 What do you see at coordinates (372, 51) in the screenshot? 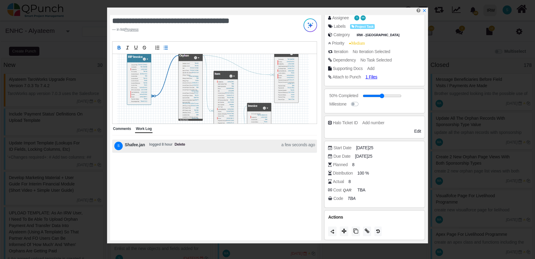
I see `span: No Iteration Selected` at bounding box center [372, 51].